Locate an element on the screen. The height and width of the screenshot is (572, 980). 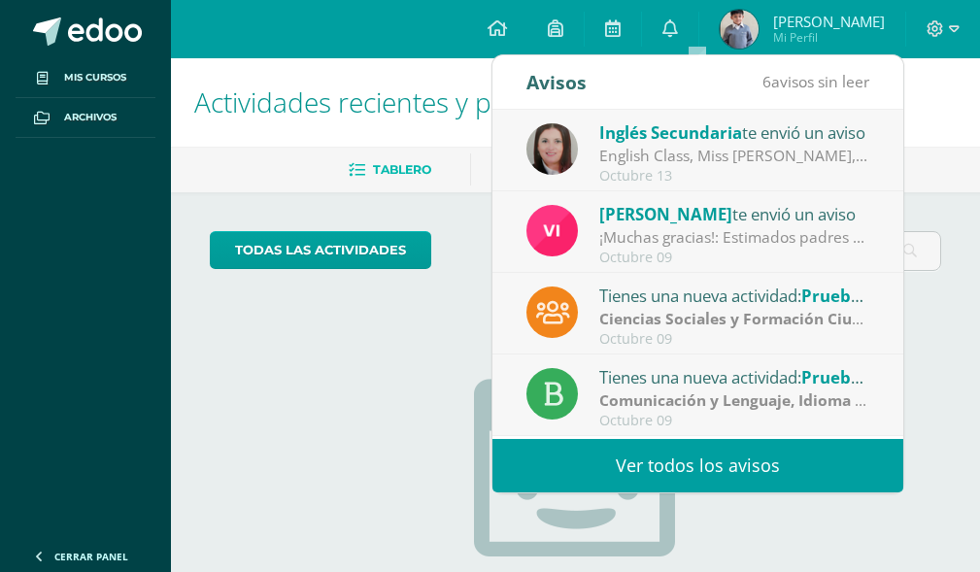
img: 8af0450cf43d44e38c4a1497329761f3.png is located at coordinates (552, 149).